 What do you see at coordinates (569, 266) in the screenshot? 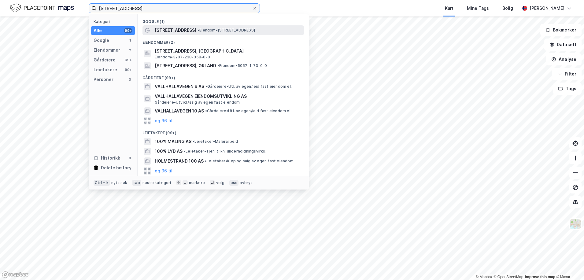
I see `div: Chat Widget` at bounding box center [569, 266].